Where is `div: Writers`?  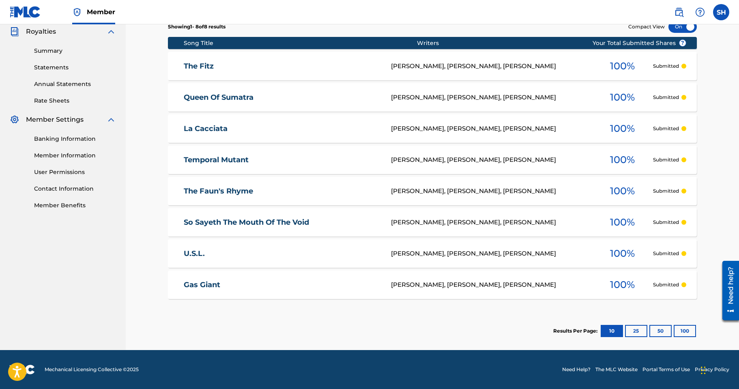
div: Writers is located at coordinates (517, 43).